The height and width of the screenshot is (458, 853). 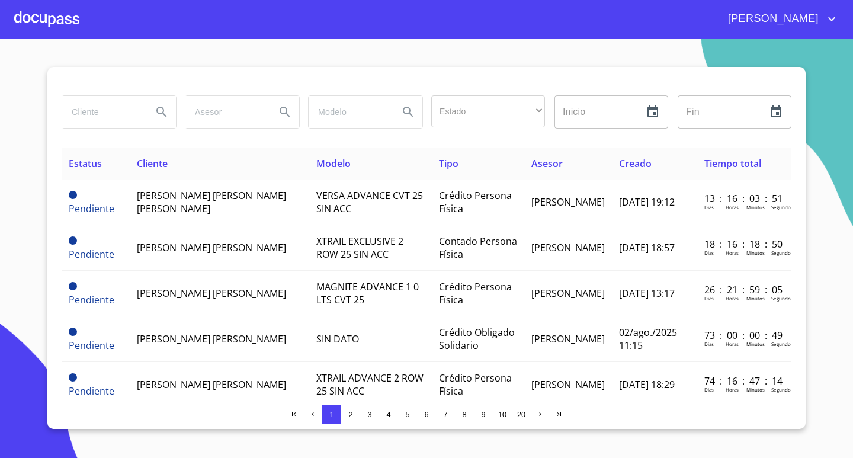 I want to click on span: Crédito Obligado Solidario, so click(x=477, y=339).